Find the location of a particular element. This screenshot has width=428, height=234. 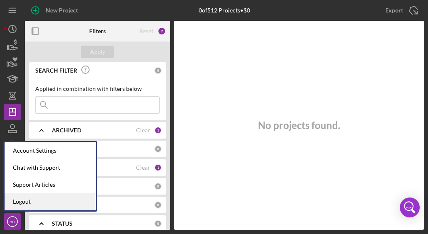

div: New Project is located at coordinates (62, 10).